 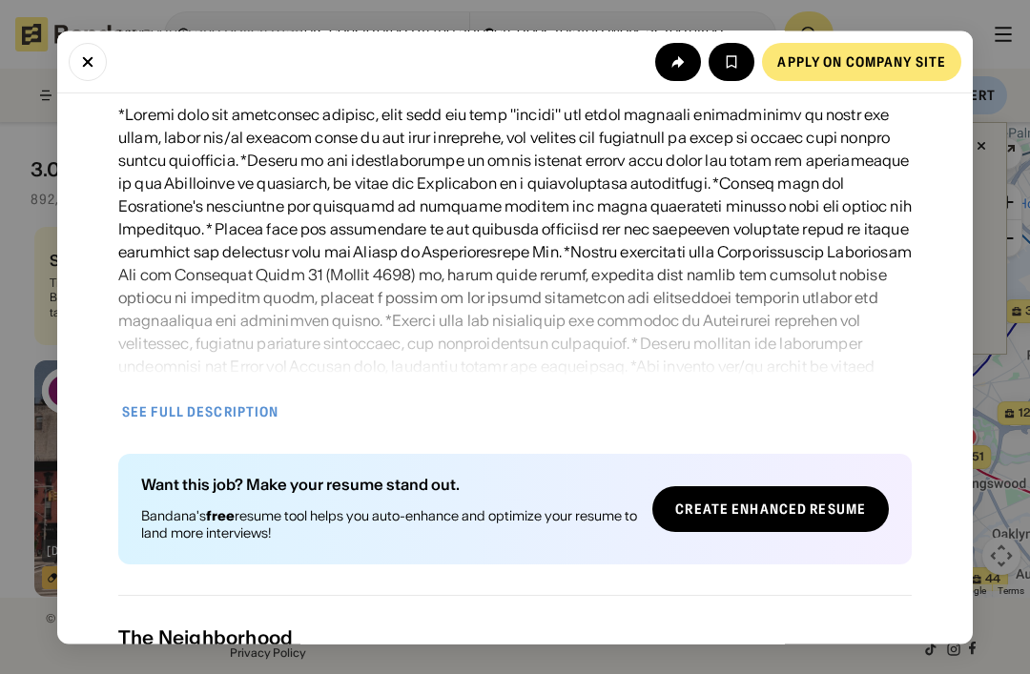 I want to click on b: free, so click(x=220, y=516).